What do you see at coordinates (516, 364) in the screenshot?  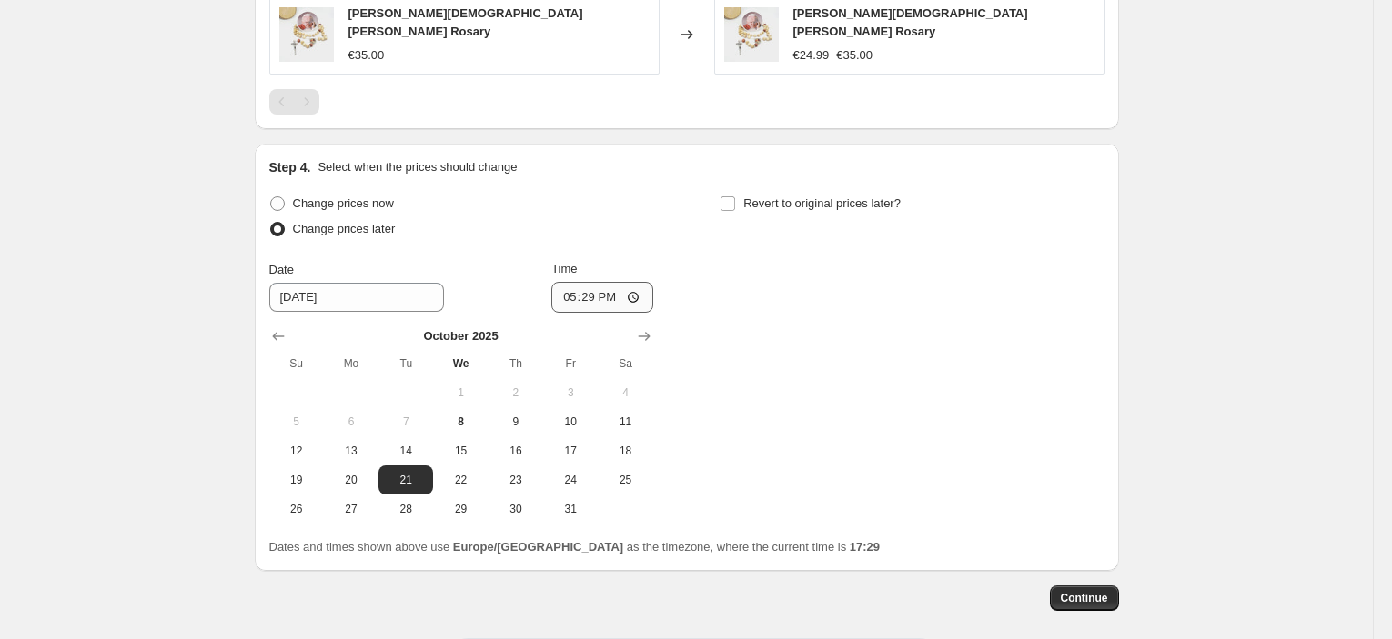 I see `th: Thursday` at bounding box center [516, 364].